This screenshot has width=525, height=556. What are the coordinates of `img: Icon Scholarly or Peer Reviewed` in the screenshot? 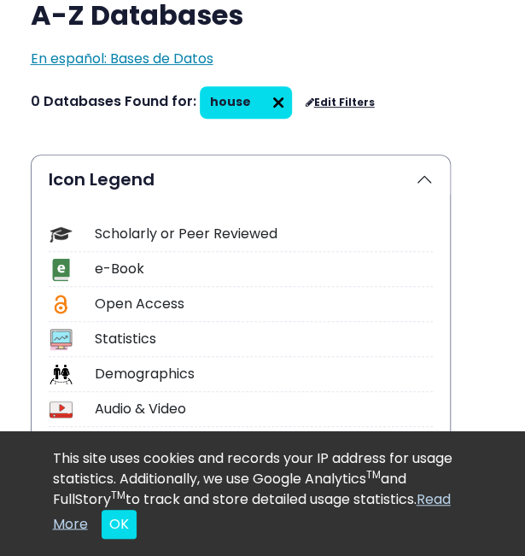 It's located at (61, 234).